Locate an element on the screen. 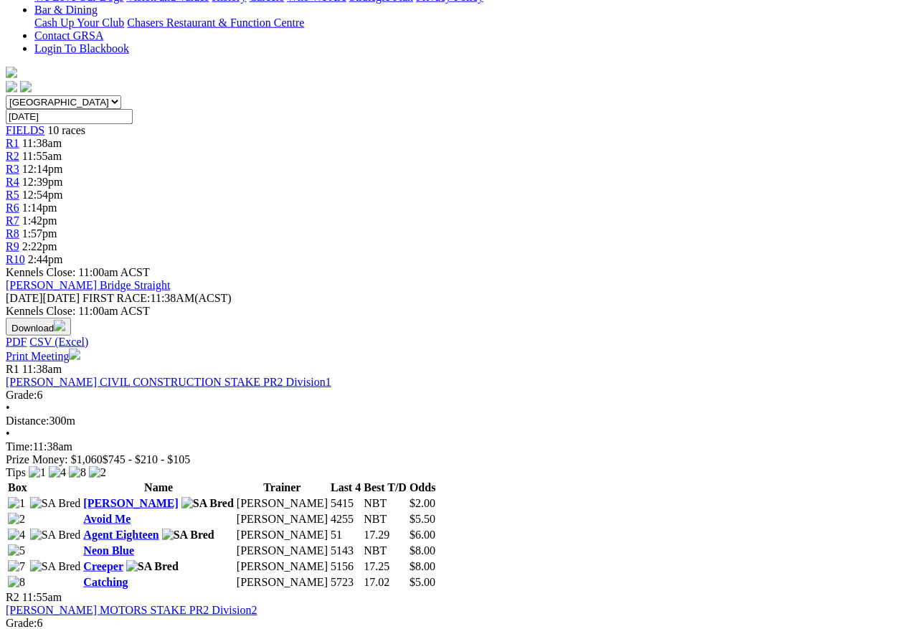 The height and width of the screenshot is (629, 918). div: 300m is located at coordinates (459, 421).